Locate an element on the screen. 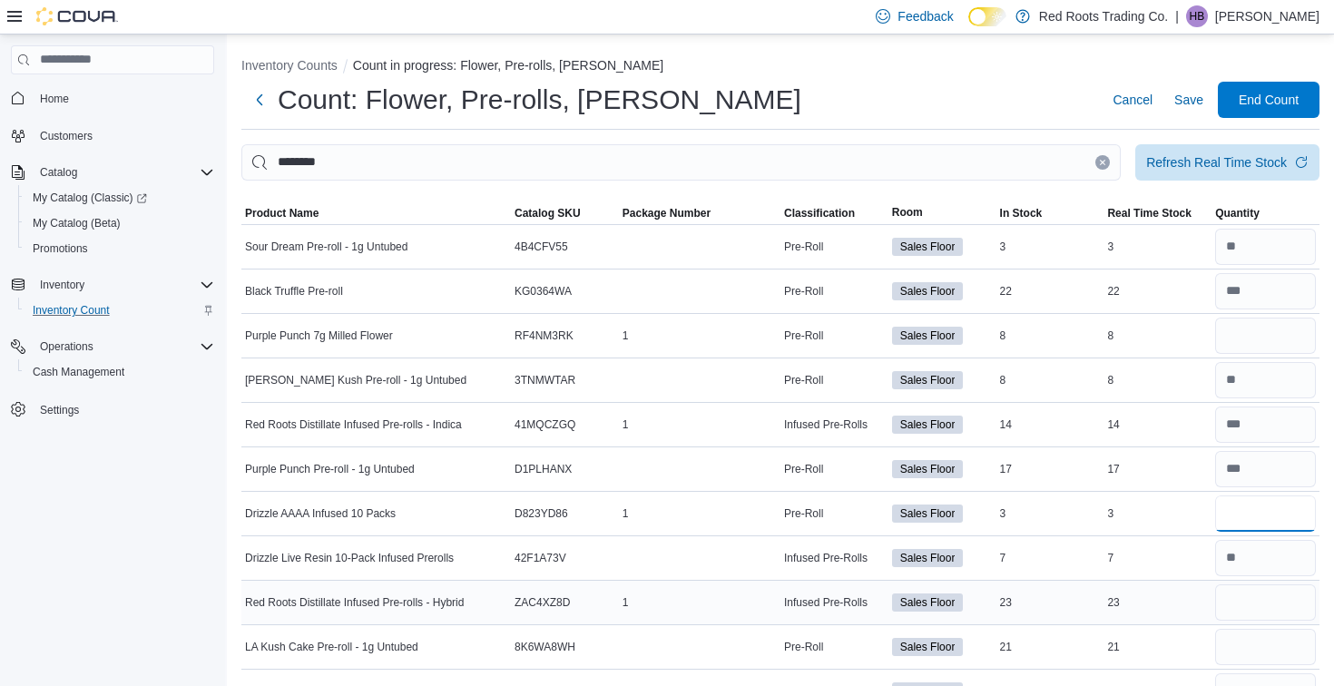 The width and height of the screenshot is (1334, 686). button: Settings is located at coordinates (113, 408).